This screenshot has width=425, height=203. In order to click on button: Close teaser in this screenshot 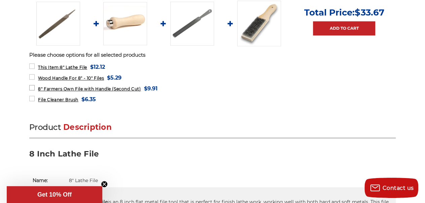, I will do `click(104, 184)`.